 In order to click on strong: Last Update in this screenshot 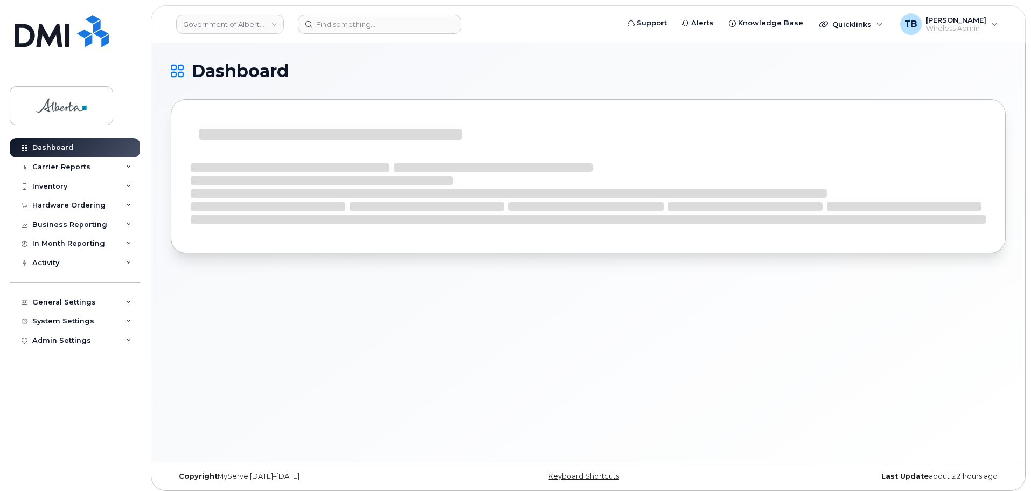, I will do `click(905, 476)`.